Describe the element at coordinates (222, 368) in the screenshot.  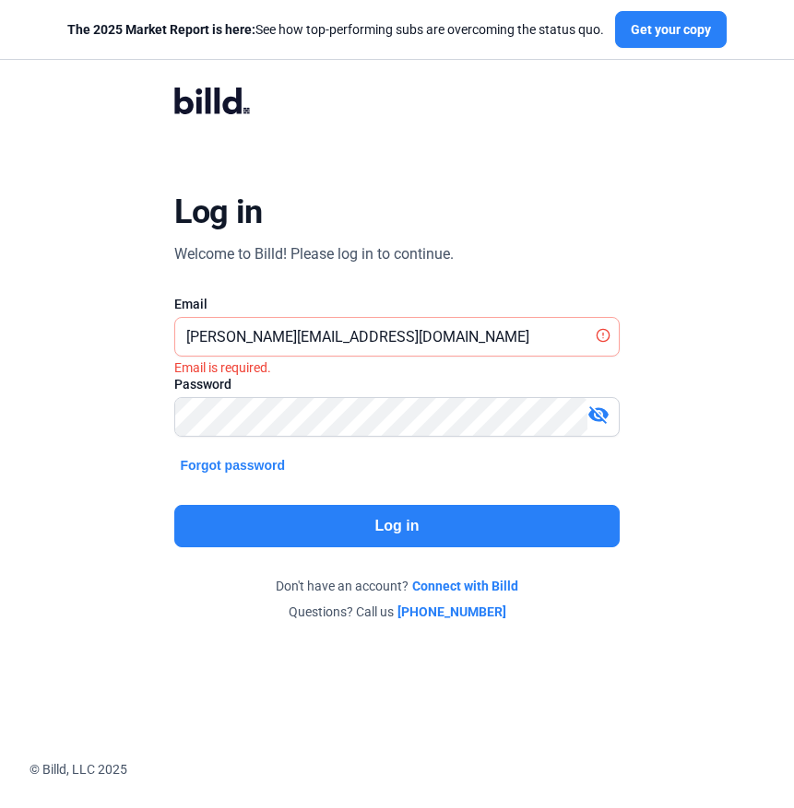
I see `i: Email is required.` at that location.